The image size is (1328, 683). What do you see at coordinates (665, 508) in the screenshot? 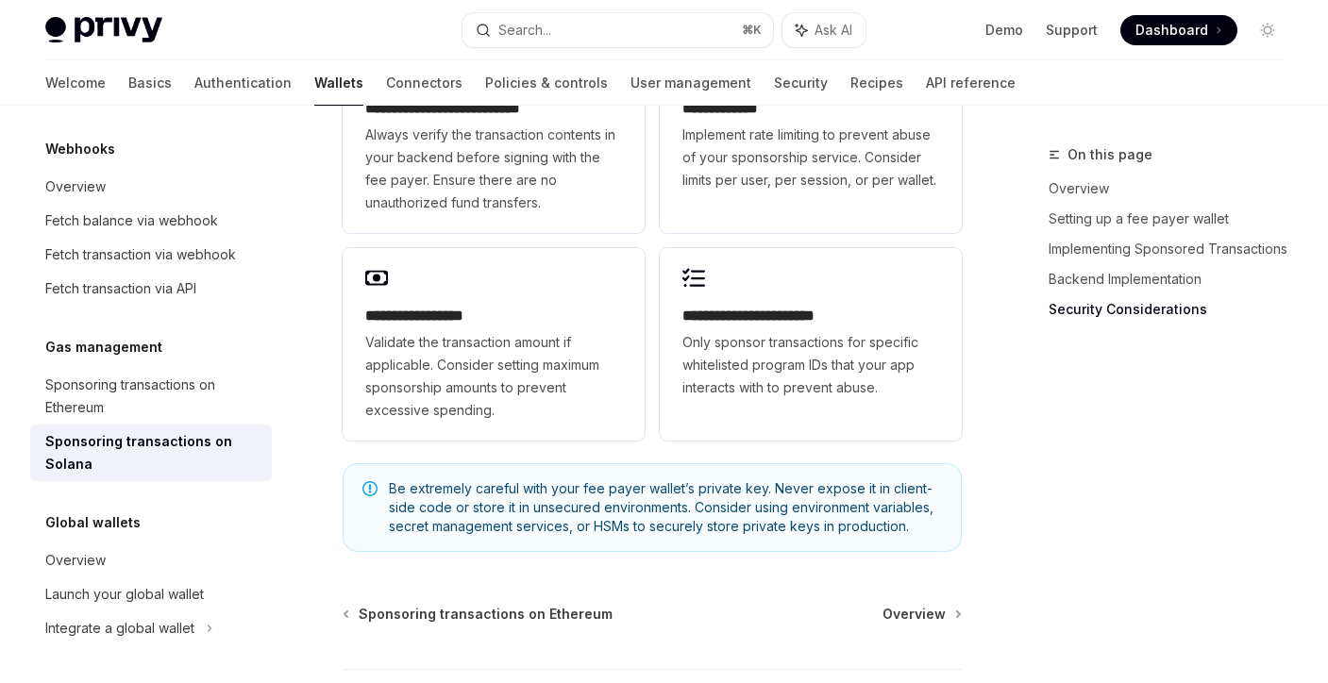
I see `span: Be extremely careful with your fee payer wallet’s private key. Never expose it in client-side cod...` at bounding box center [665, 508].